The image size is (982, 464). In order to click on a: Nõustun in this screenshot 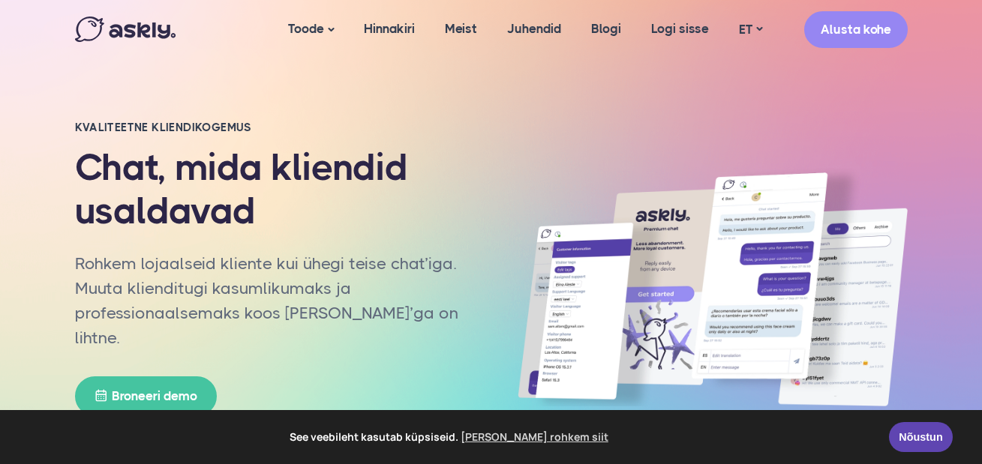, I will do `click(920, 437)`.